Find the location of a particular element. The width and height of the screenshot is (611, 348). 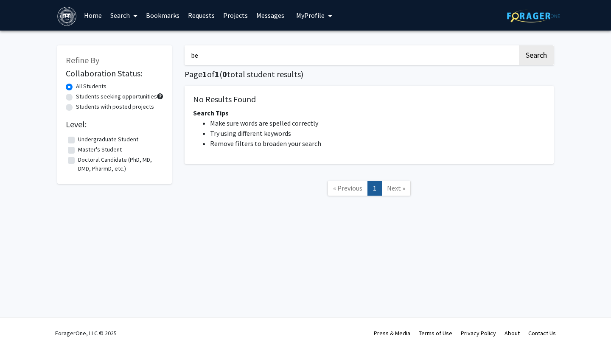

span: Next » is located at coordinates (396, 188).